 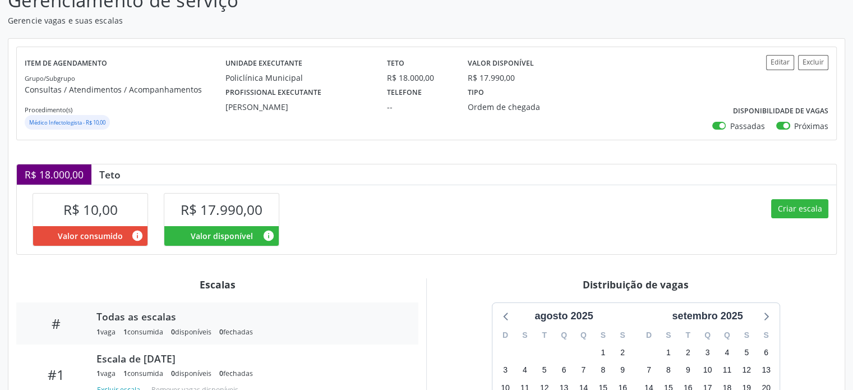 What do you see at coordinates (222, 209) in the screenshot?
I see `span: R$ 17.990,00` at bounding box center [222, 209].